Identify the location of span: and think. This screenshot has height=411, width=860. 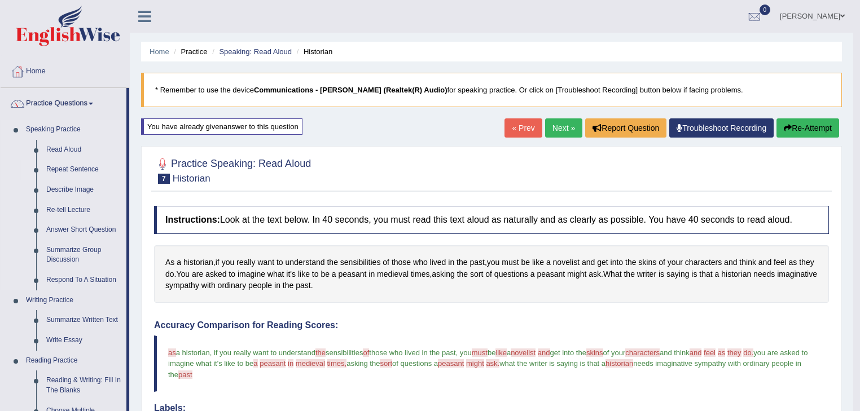
(674, 353).